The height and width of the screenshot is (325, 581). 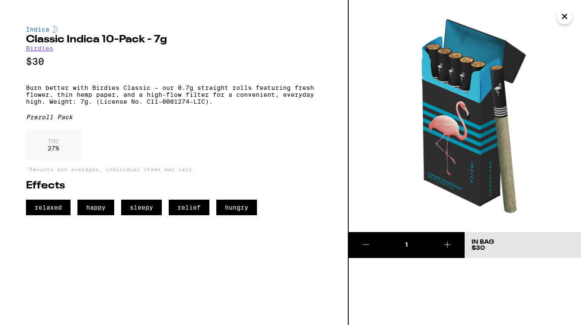 I want to click on h2: Effects, so click(x=174, y=186).